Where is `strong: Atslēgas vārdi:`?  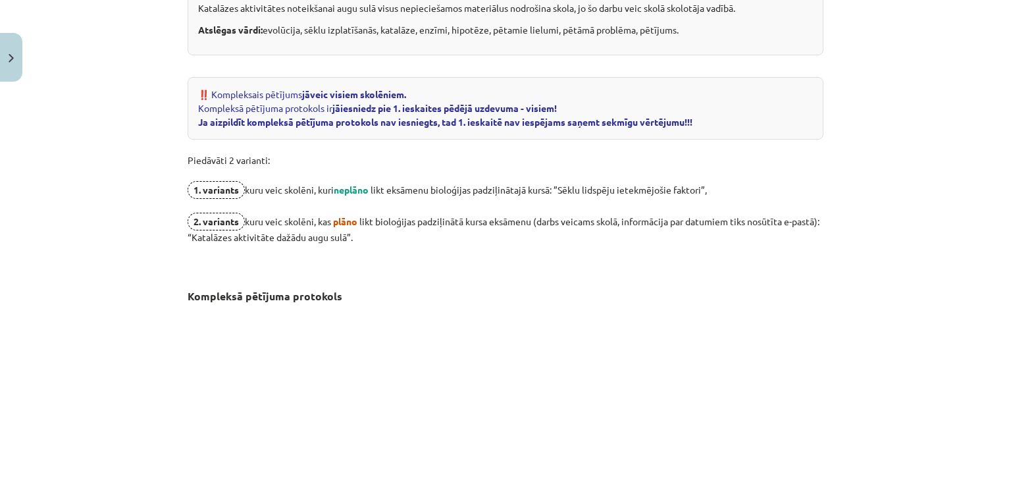
strong: Atslēgas vārdi: is located at coordinates (230, 30).